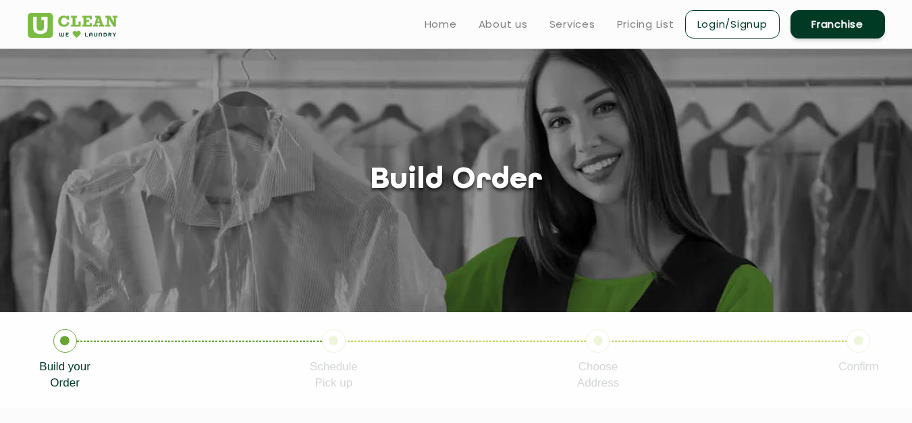 This screenshot has height=423, width=912. I want to click on img: UClean Laundry and Dry Cleaning, so click(72, 25).